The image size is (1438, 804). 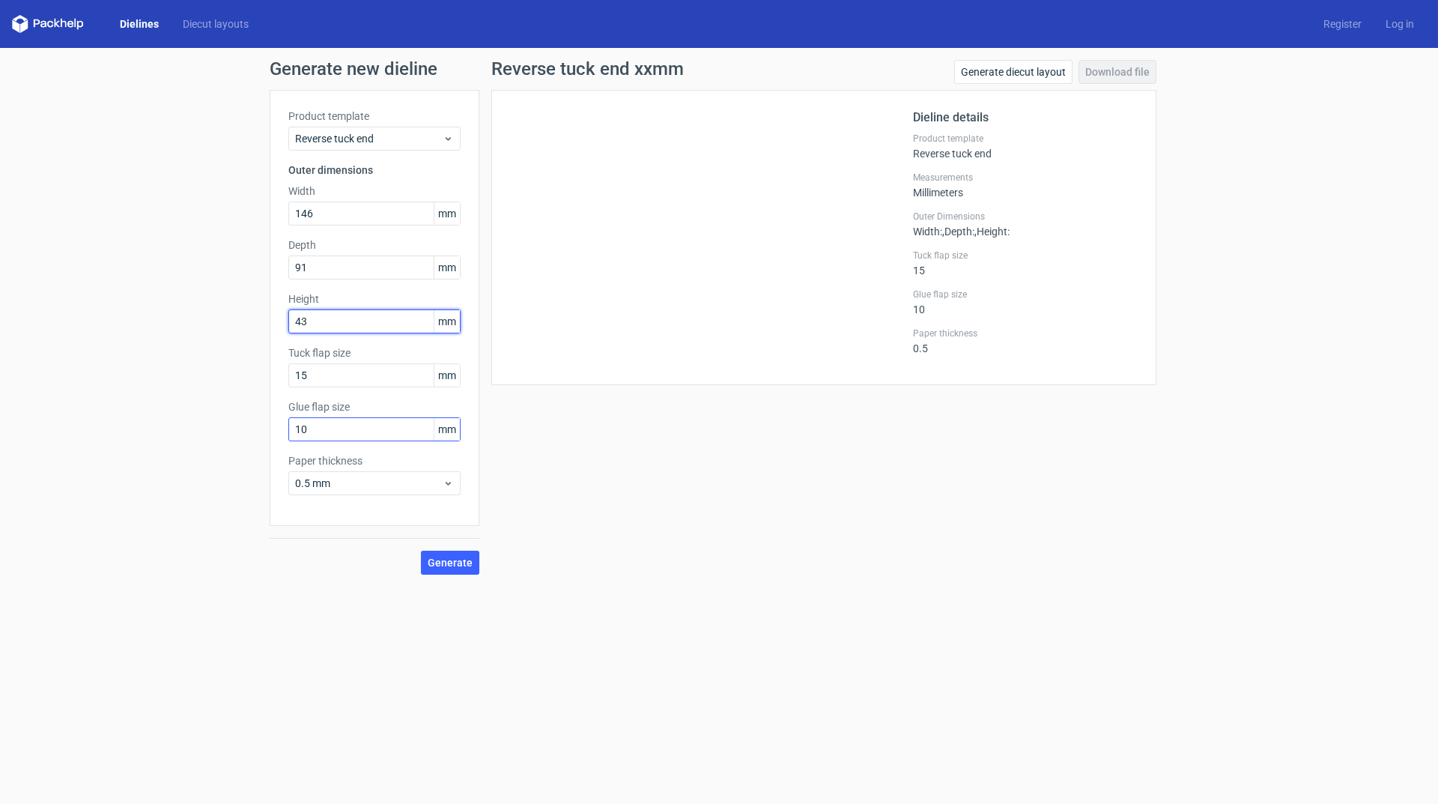 I want to click on a: Register, so click(x=1342, y=24).